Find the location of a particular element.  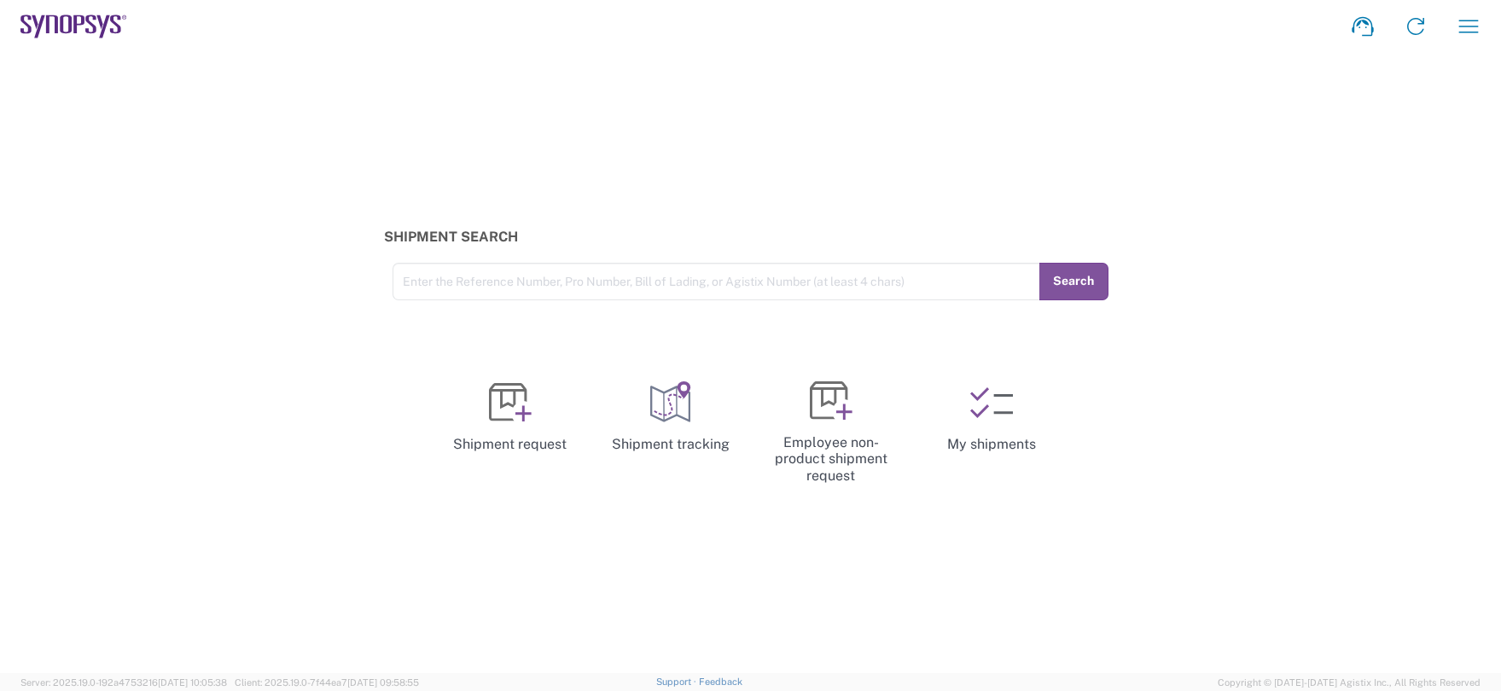

a: Feedback is located at coordinates (720, 682).